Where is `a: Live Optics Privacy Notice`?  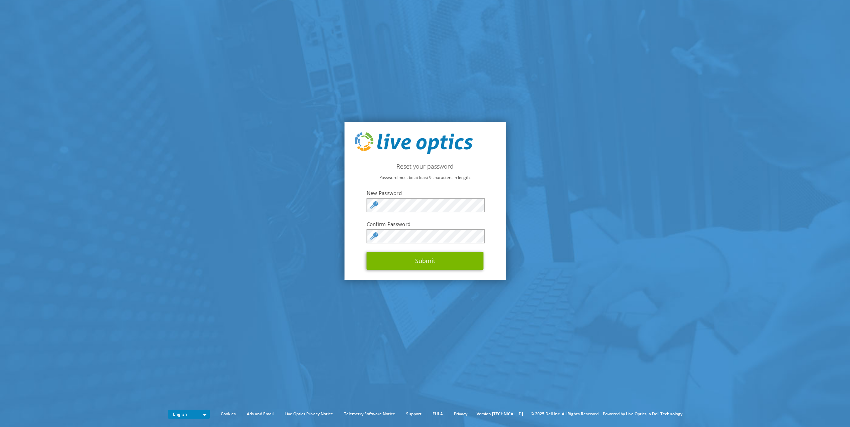
a: Live Optics Privacy Notice is located at coordinates (309, 414).